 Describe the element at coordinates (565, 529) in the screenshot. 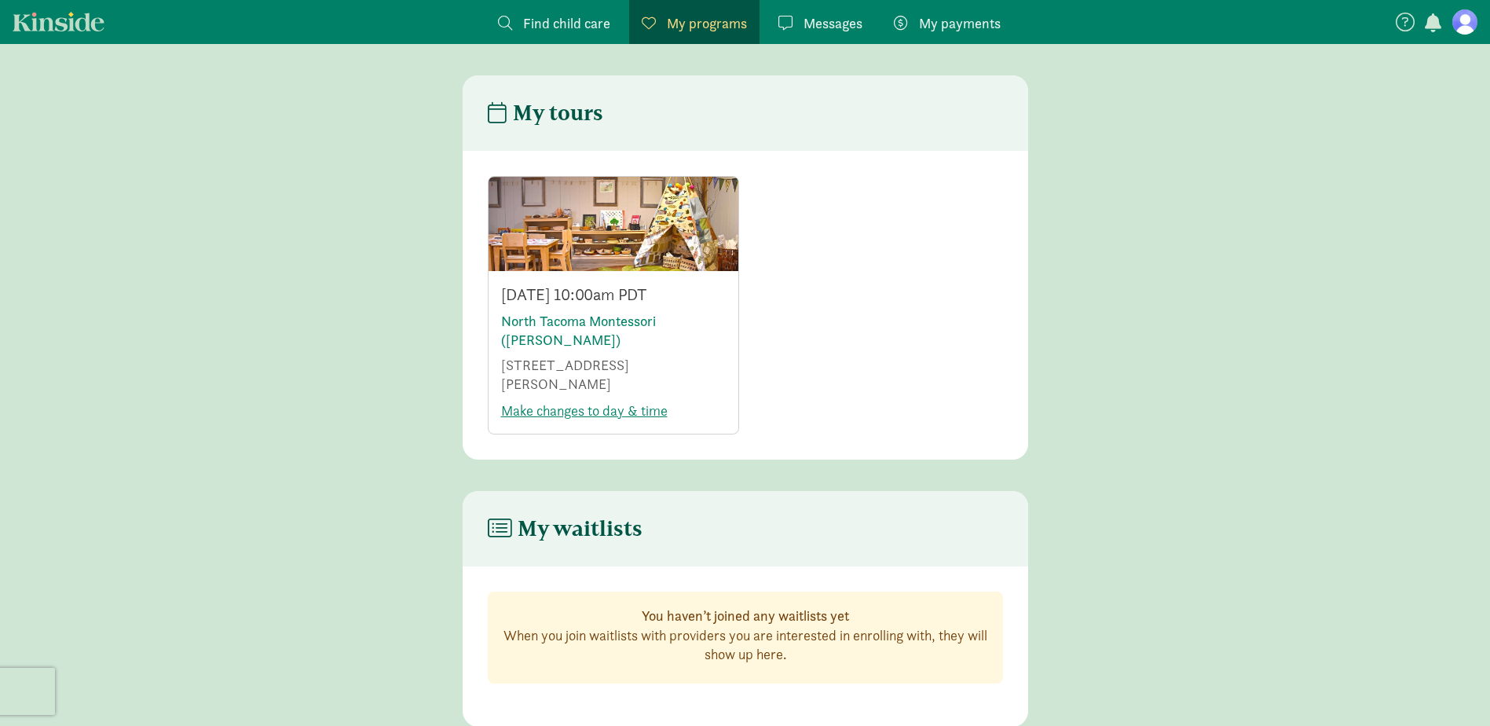

I see `h4: My waitlists` at that location.